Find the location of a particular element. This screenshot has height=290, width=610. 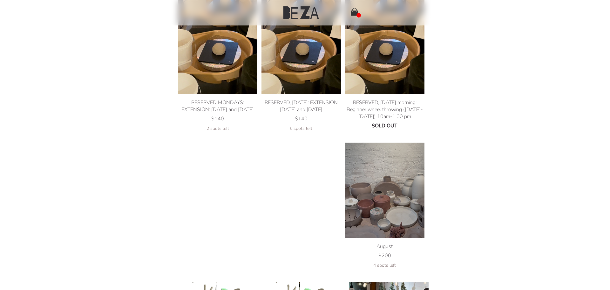

span: SOLD OUT is located at coordinates (385, 126).